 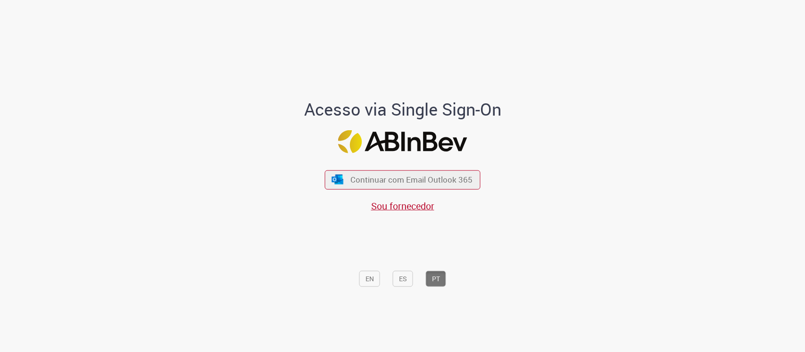 What do you see at coordinates (403, 278) in the screenshot?
I see `button: ES` at bounding box center [403, 278].